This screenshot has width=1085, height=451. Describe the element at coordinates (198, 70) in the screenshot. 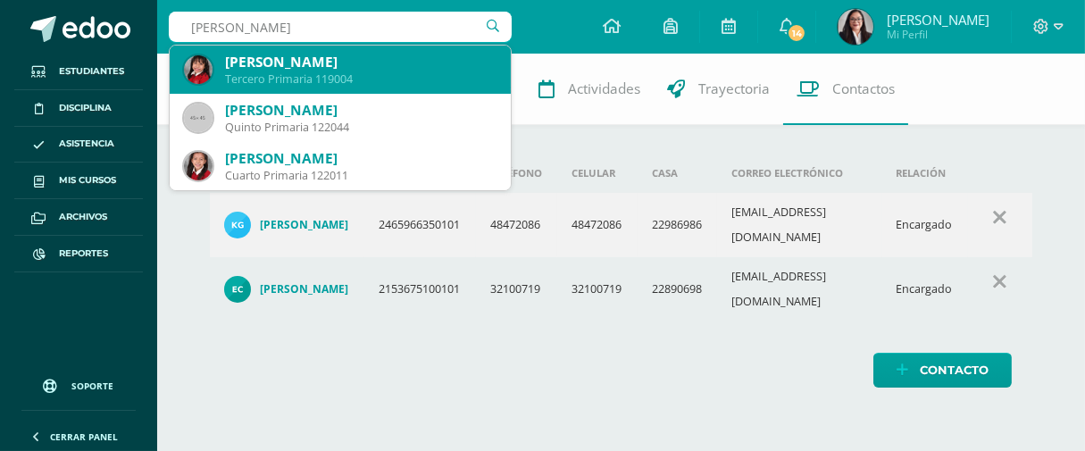

I see `img: b24b57b52f0fe848c9f3acd3a0b3d28d.png` at that location.